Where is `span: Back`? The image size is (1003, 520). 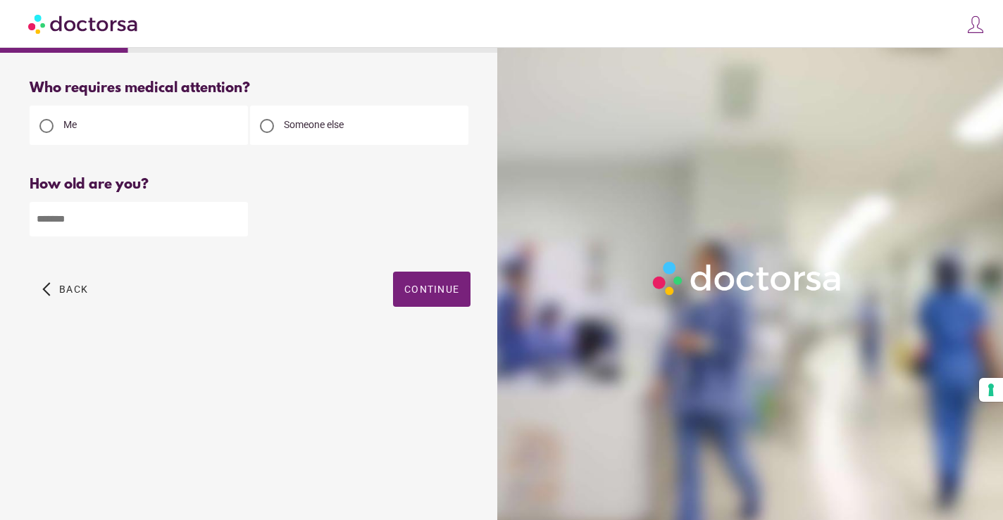 span: Back is located at coordinates (73, 289).